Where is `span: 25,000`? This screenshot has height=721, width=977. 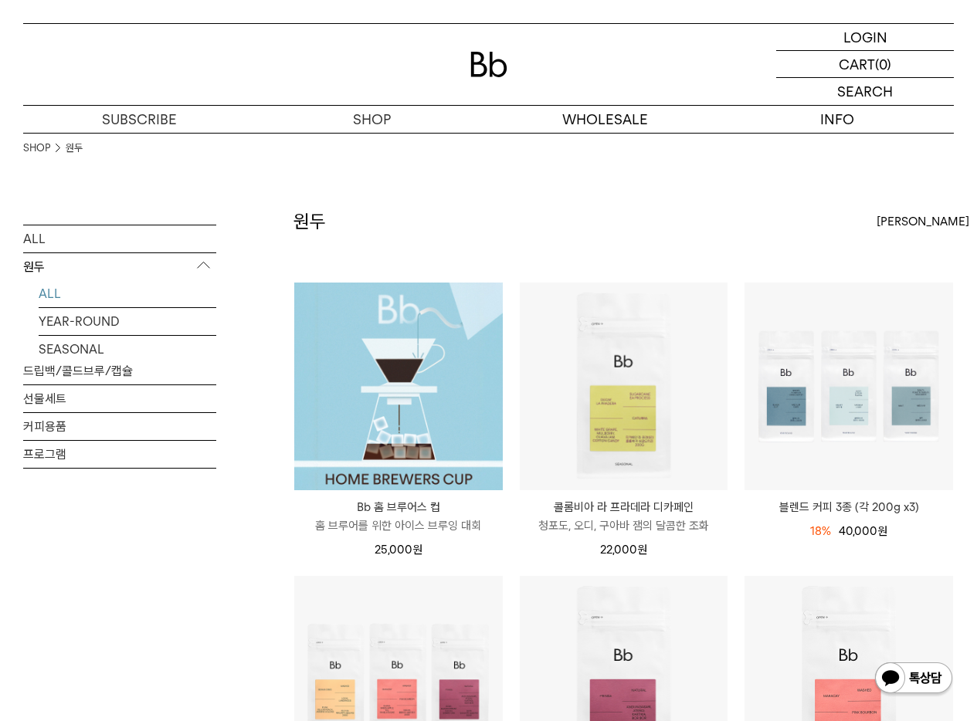
span: 25,000 is located at coordinates (399, 550).